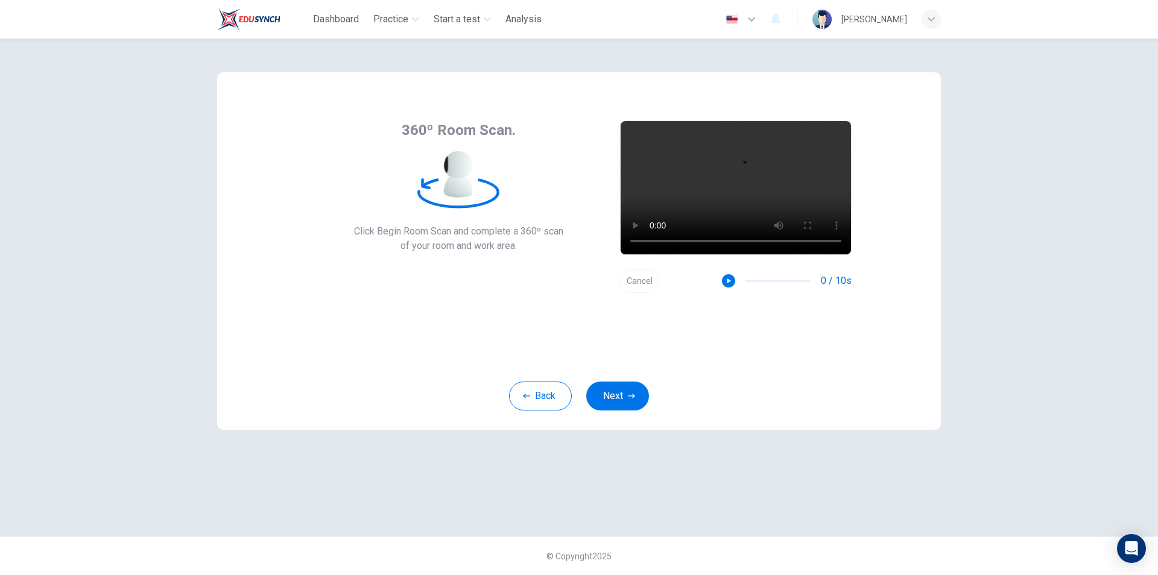 The width and height of the screenshot is (1158, 575). I want to click on img: Profile picture, so click(822, 19).